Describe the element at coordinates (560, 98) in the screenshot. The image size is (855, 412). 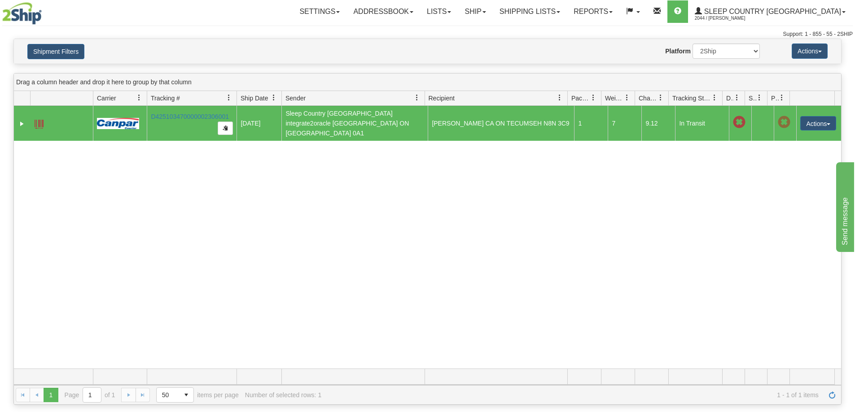
I see `a: Recipient filter column settings` at that location.